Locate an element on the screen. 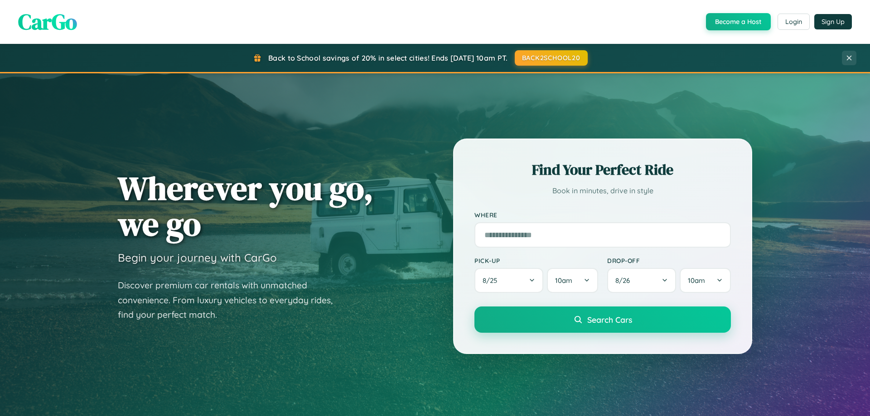  button: BACK2SCHOOL20 is located at coordinates (551, 58).